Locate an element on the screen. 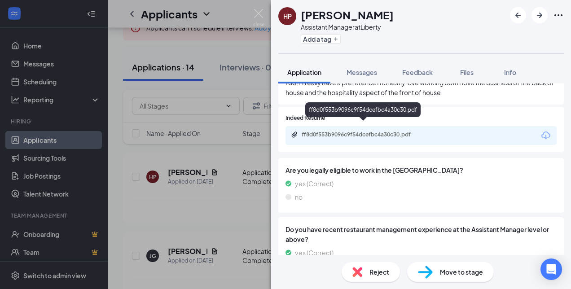 This screenshot has width=571, height=289. button: ArrowLeftNew is located at coordinates (518, 15).